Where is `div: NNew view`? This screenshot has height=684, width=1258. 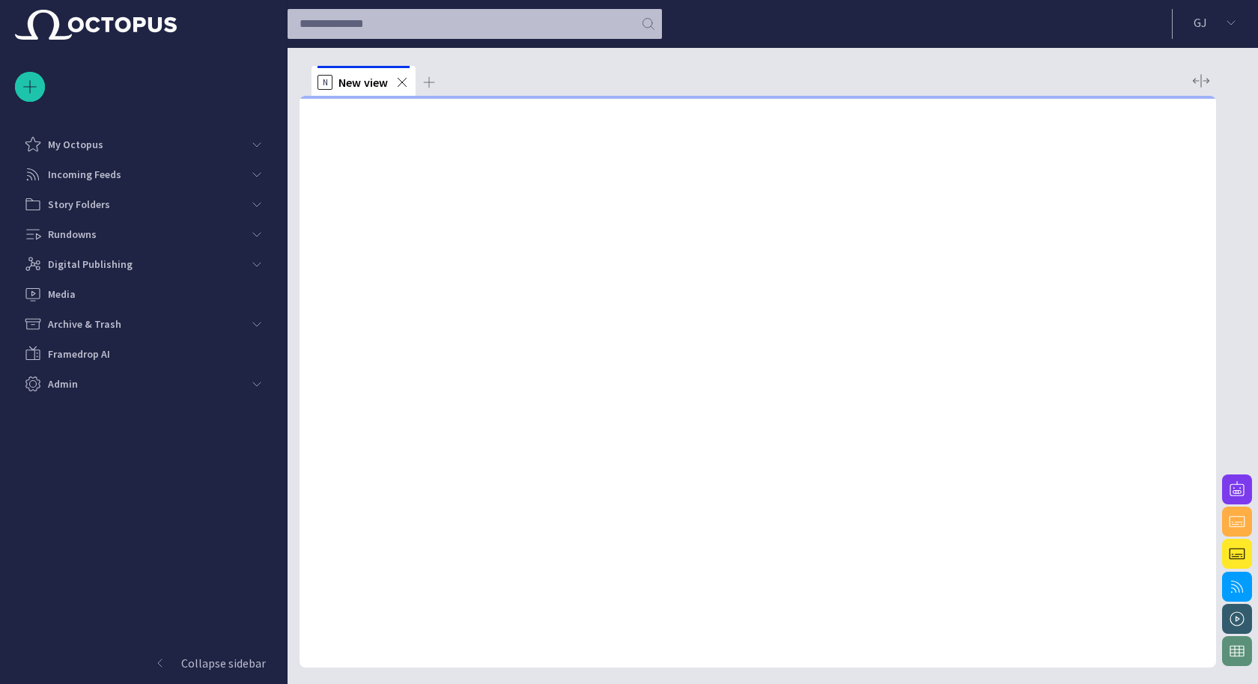 div: NNew view is located at coordinates (363, 81).